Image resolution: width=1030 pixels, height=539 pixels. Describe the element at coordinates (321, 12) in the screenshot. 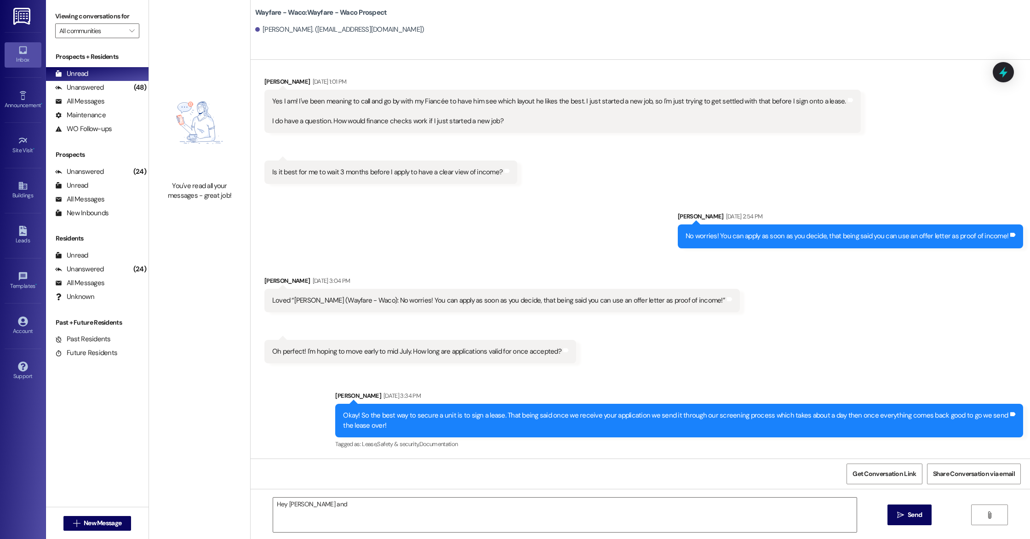

I see `b: Wayfare - Waco: Wayfare - Waco Prospect` at that location.